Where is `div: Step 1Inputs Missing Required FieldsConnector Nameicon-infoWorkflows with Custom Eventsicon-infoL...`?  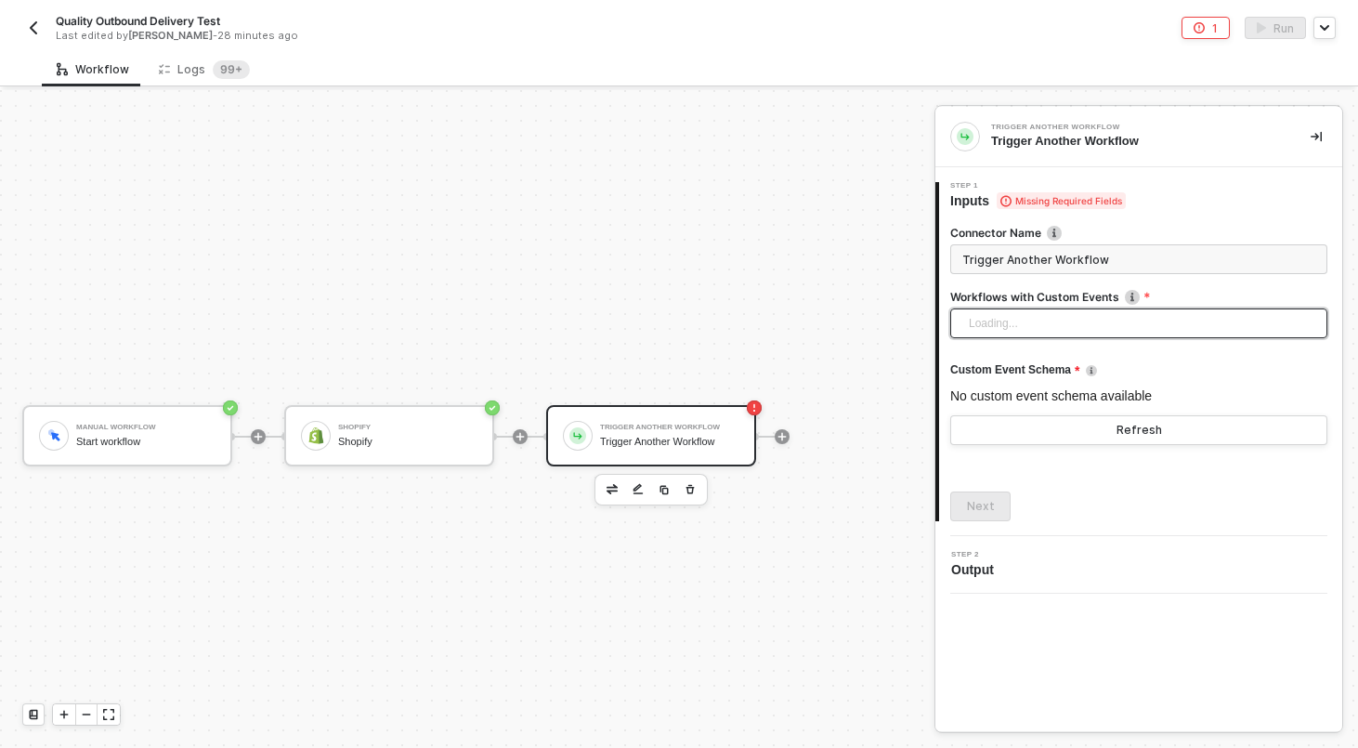 div: Step 1Inputs Missing Required FieldsConnector Nameicon-infoWorkflows with Custom Eventsicon-infoL... is located at coordinates (1139, 351).